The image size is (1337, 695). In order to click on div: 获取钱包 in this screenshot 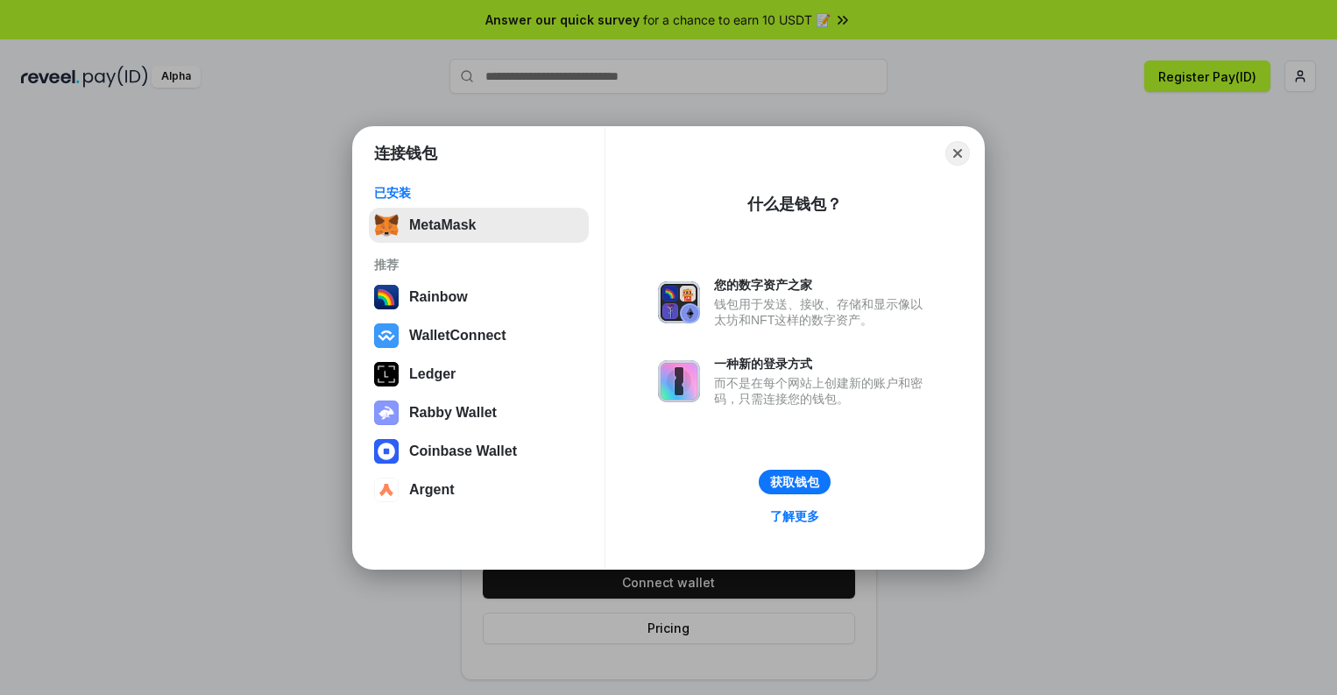, I will do `click(795, 482)`.